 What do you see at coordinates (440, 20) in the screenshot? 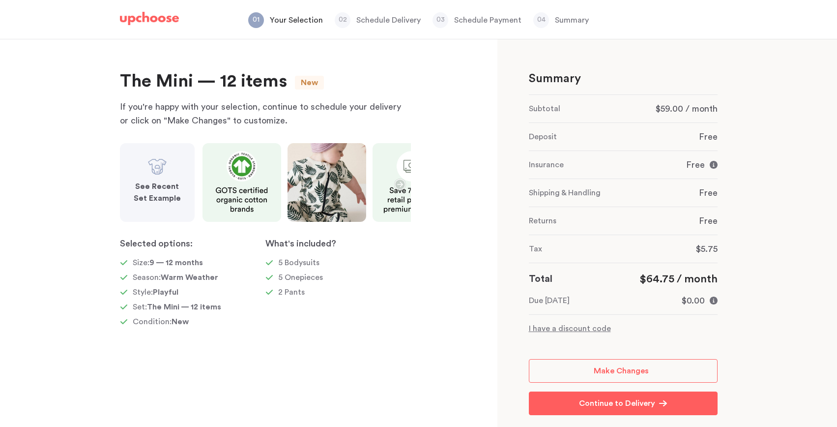
I see `p: 03` at bounding box center [440, 20].